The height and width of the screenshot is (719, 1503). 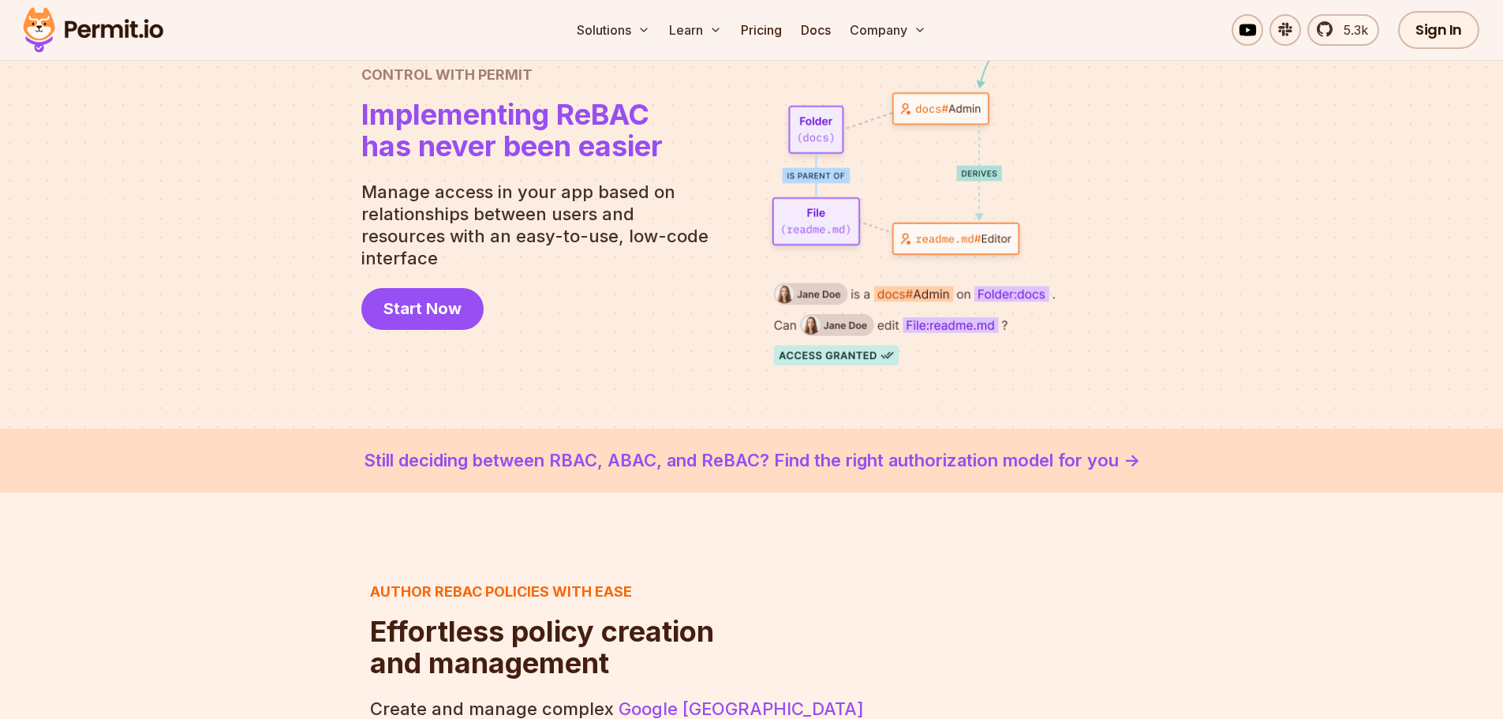 What do you see at coordinates (422, 309) in the screenshot?
I see `a: Start Now` at bounding box center [422, 309].